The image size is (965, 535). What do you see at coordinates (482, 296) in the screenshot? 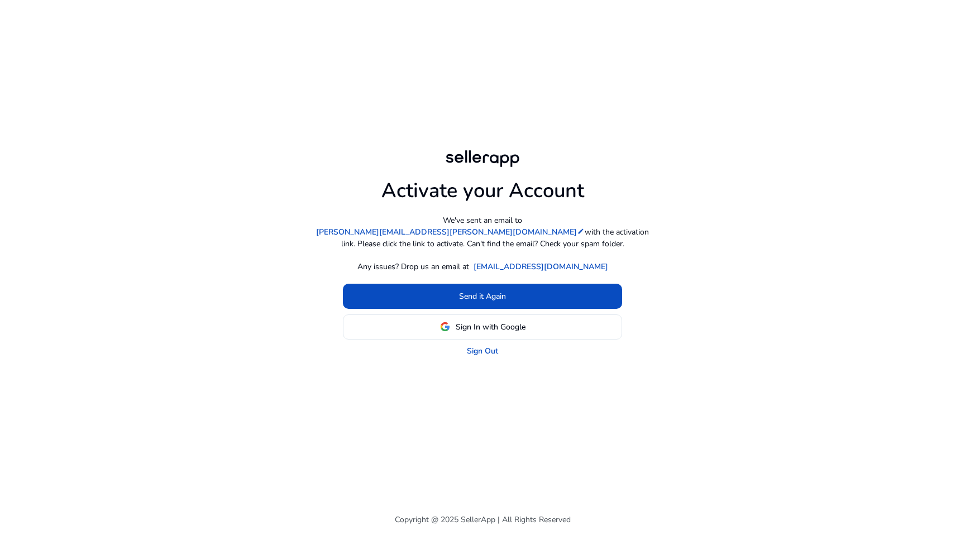
I see `button: Send it Again` at bounding box center [482, 296].